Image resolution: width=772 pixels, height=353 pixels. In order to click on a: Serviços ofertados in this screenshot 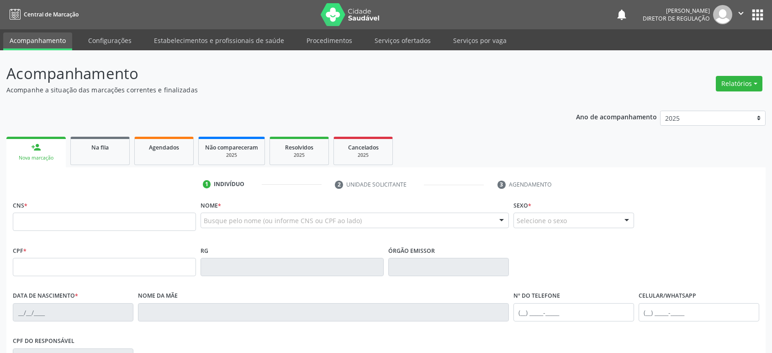, I will do `click(402, 40)`.